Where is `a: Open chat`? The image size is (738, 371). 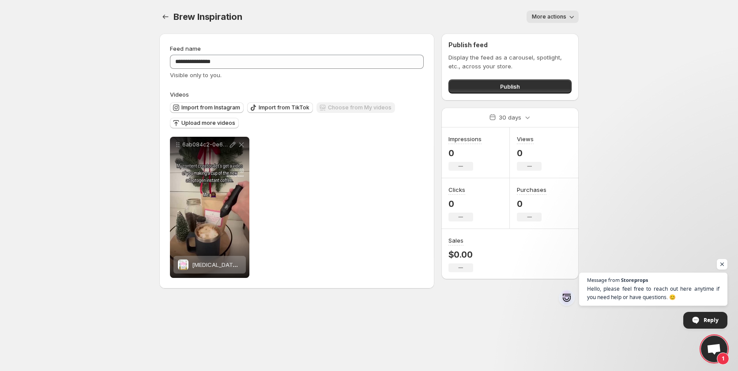
a: Open chat is located at coordinates (714, 349).